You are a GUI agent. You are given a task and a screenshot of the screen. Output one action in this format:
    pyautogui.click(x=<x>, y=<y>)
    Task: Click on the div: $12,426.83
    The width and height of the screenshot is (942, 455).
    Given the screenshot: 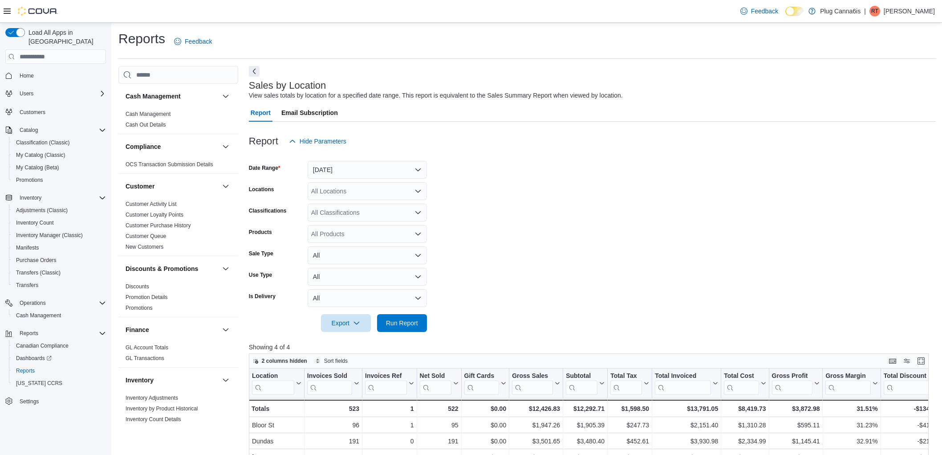 What is the action you would take?
    pyautogui.click(x=536, y=408)
    